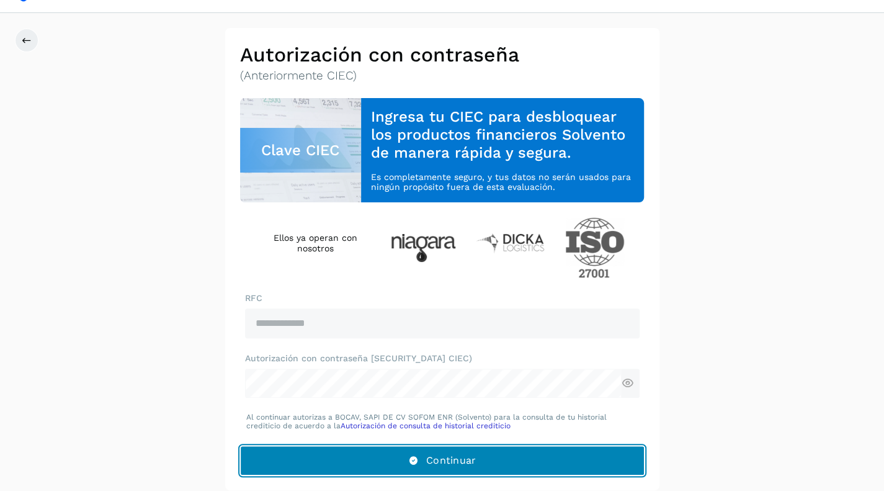  I want to click on p: Es completamente seguro, y tus datos no serán usados para ningún propósito fuera de esta evaluación., so click(502, 182).